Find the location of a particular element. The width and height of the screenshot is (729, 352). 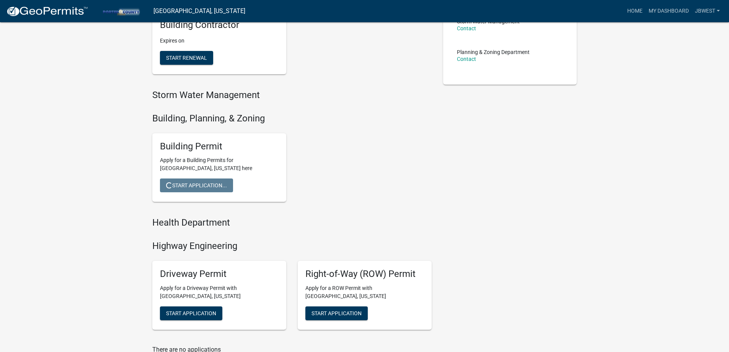

button: Start Application... is located at coordinates (196, 185).